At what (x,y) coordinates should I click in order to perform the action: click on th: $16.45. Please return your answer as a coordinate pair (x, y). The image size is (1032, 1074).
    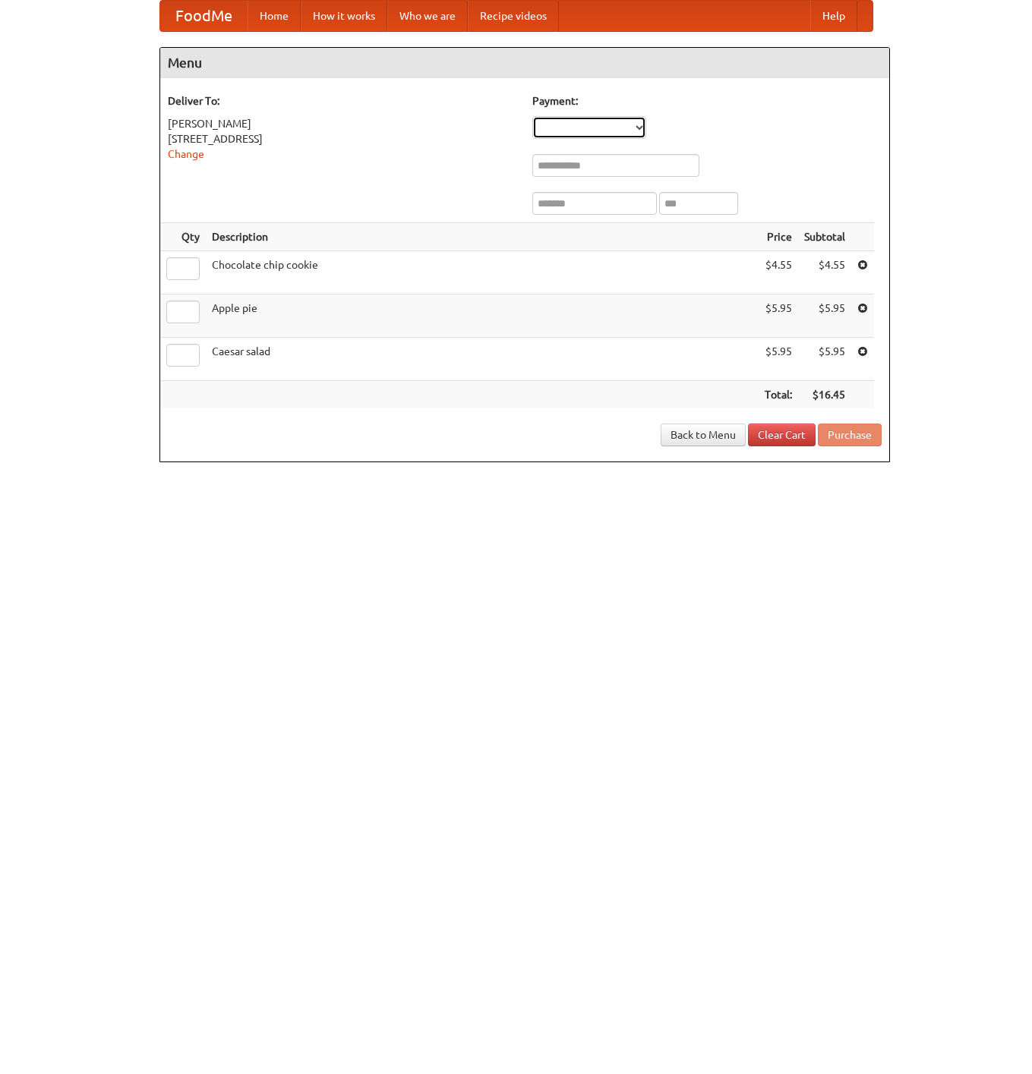
    Looking at the image, I should click on (824, 395).